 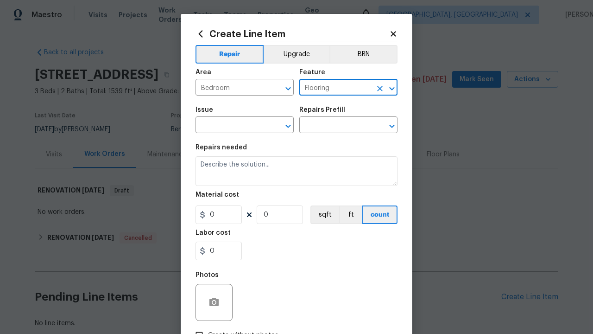 I want to click on button: Clear, so click(x=380, y=89).